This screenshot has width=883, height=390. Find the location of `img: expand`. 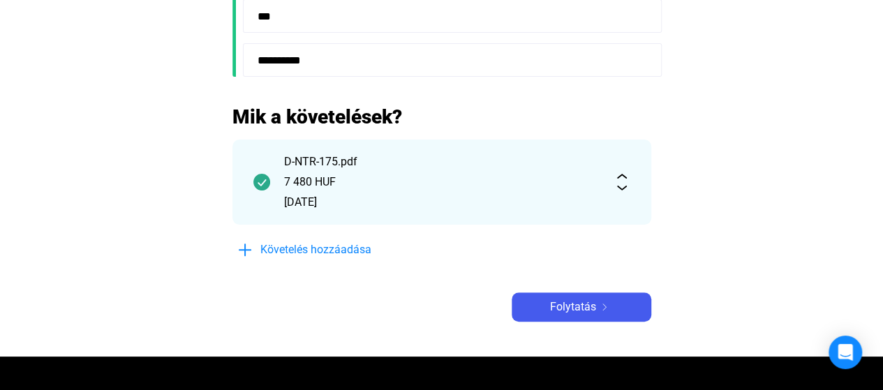

img: expand is located at coordinates (622, 182).